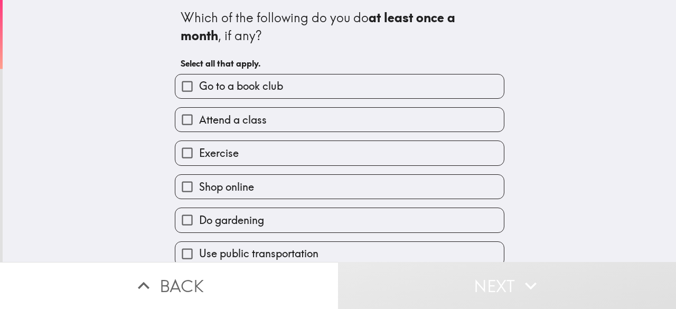 The image size is (676, 309). Describe the element at coordinates (233, 120) in the screenshot. I see `span: Attend a class` at that location.